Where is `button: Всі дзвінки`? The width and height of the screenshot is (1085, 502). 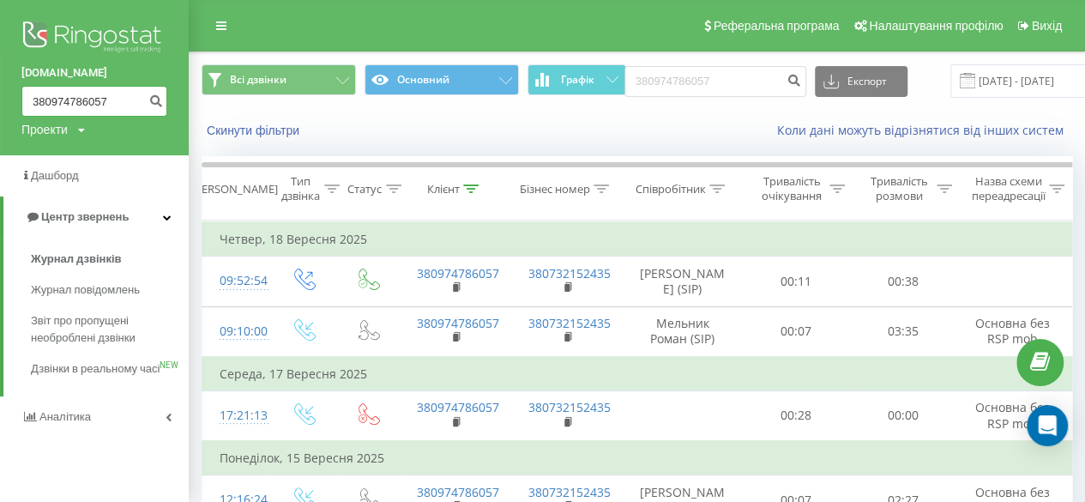
button: Всі дзвінки is located at coordinates (279, 80).